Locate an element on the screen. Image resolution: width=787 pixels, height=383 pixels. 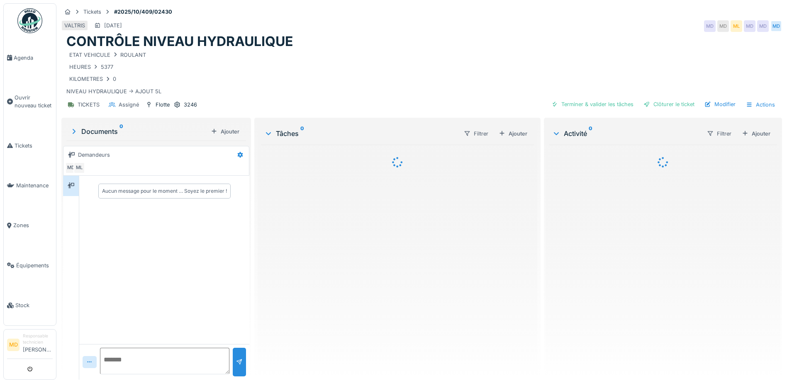
div: Assigné is located at coordinates (129, 105).